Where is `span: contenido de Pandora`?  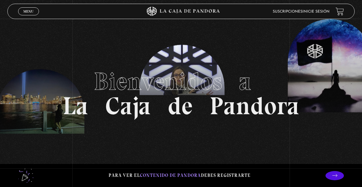
span: contenido de Pandora is located at coordinates (170, 175).